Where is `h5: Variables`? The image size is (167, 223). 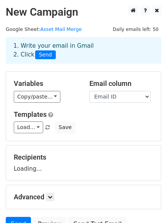
h5: Variables is located at coordinates (46, 84).